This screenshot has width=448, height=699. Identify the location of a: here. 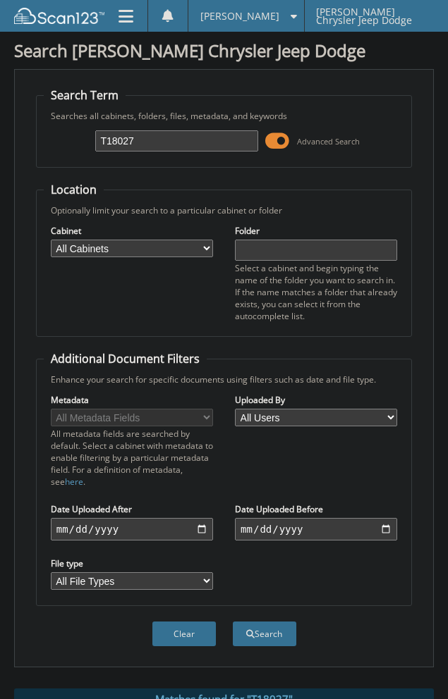
(74, 482).